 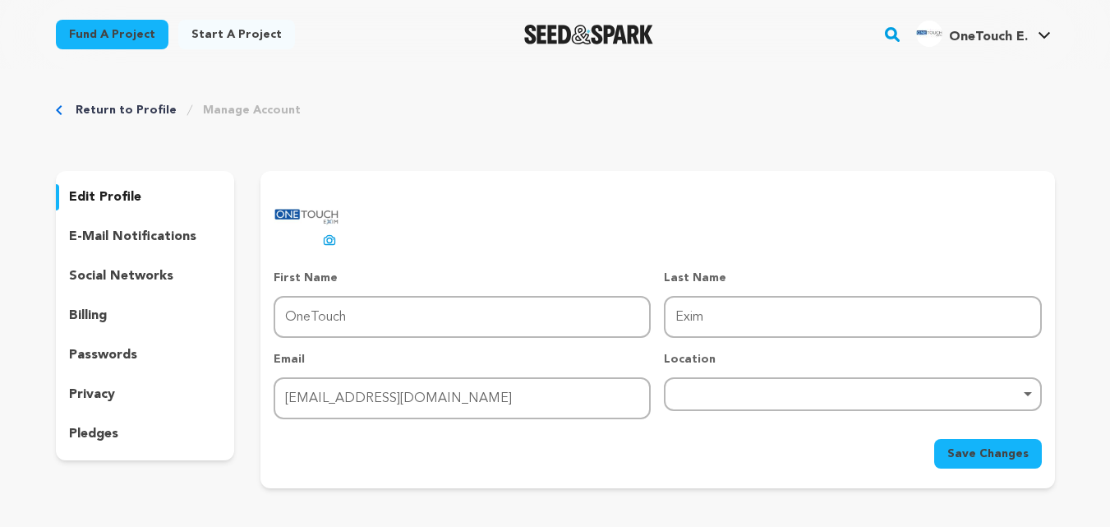 I want to click on button: social networks, so click(x=145, y=276).